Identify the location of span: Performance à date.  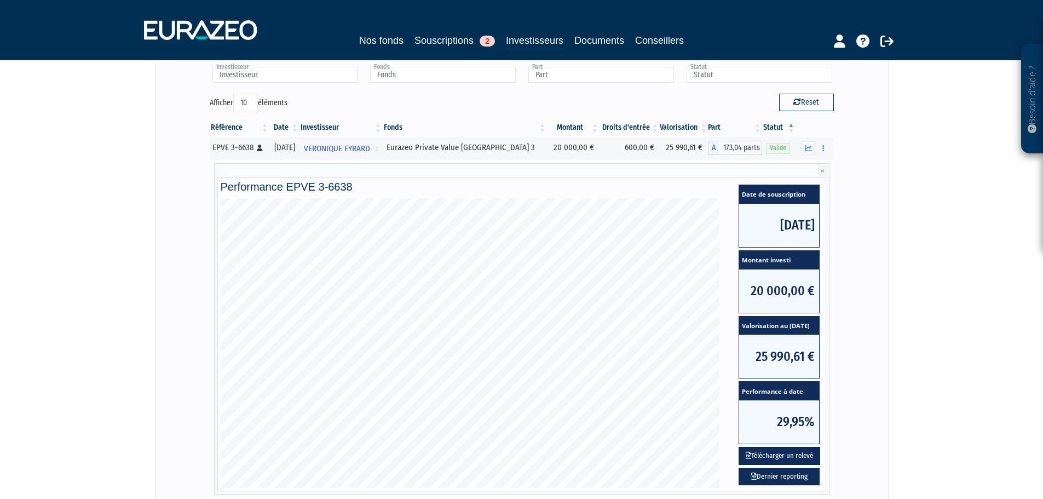
(779, 391).